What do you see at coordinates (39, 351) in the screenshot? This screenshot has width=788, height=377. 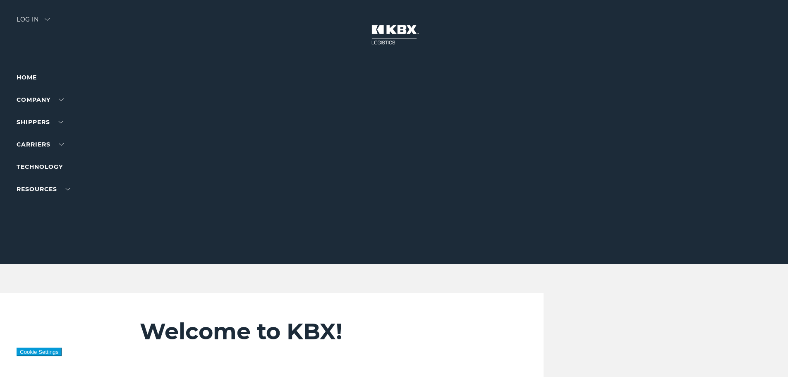 I see `button: Cookie Settings` at bounding box center [39, 351].